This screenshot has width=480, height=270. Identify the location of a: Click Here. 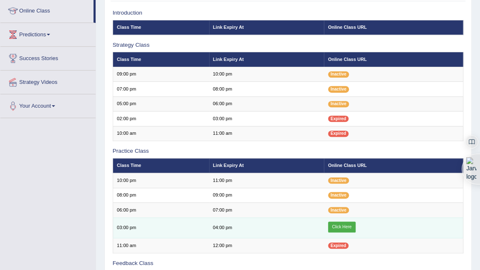
(342, 227).